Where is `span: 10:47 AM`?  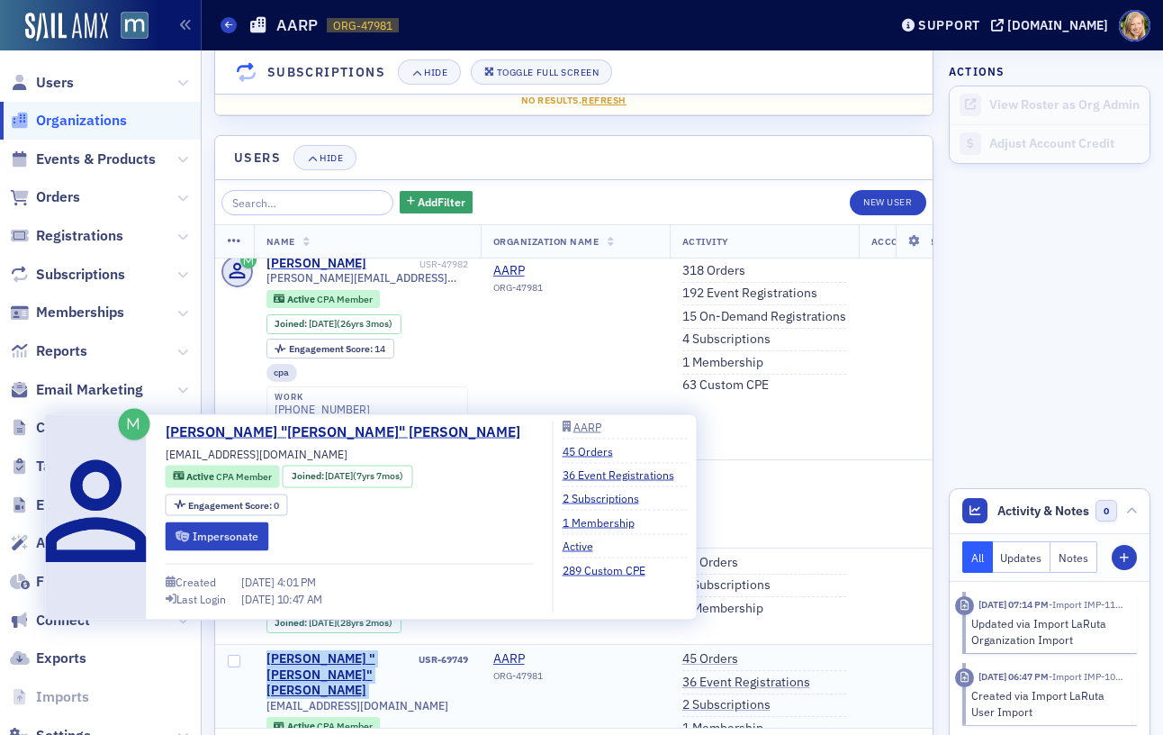
span: 10:47 AM is located at coordinates (300, 598).